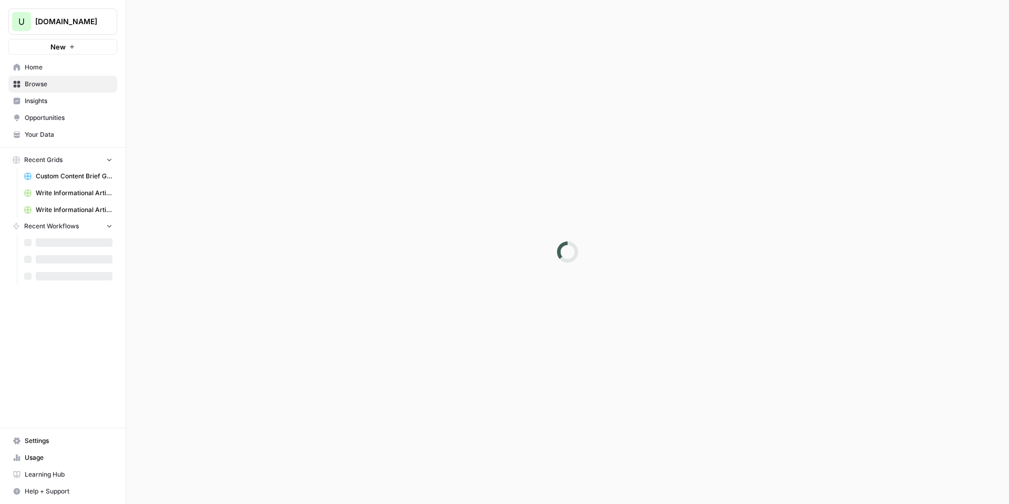 The width and height of the screenshot is (1009, 504). Describe the element at coordinates (43, 160) in the screenshot. I see `span: Recent Grids` at that location.